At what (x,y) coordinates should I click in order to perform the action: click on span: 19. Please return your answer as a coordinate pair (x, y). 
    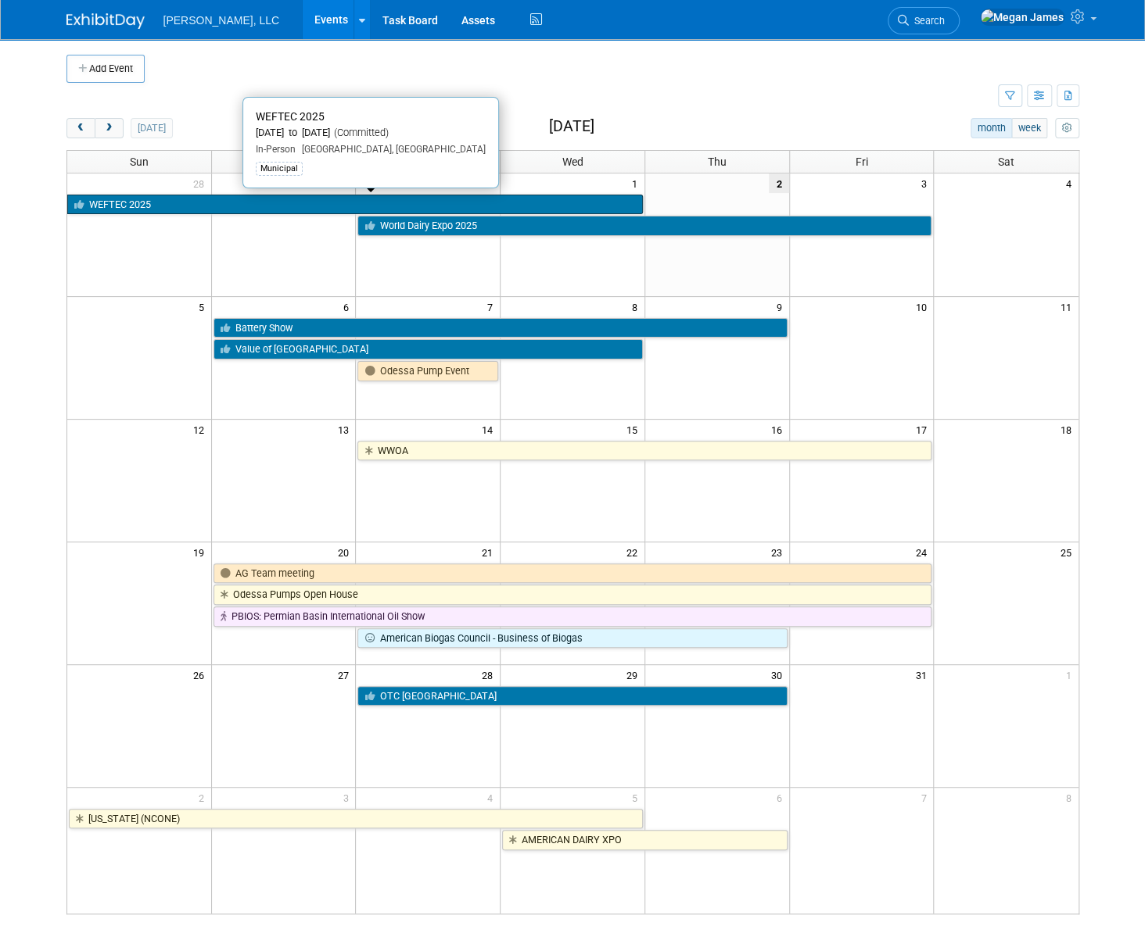
    Looking at the image, I should click on (201, 552).